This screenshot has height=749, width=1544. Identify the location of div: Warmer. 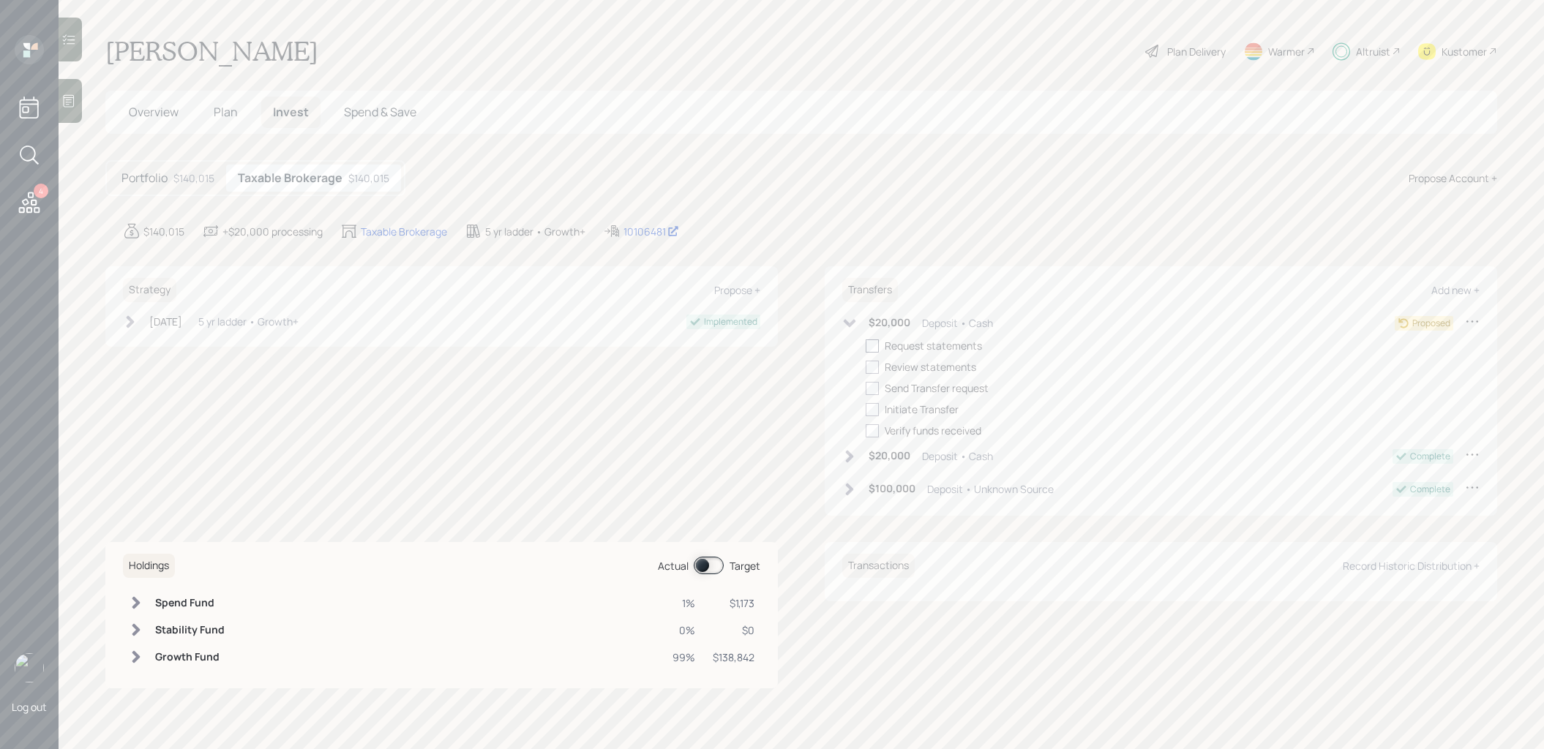
(1286, 51).